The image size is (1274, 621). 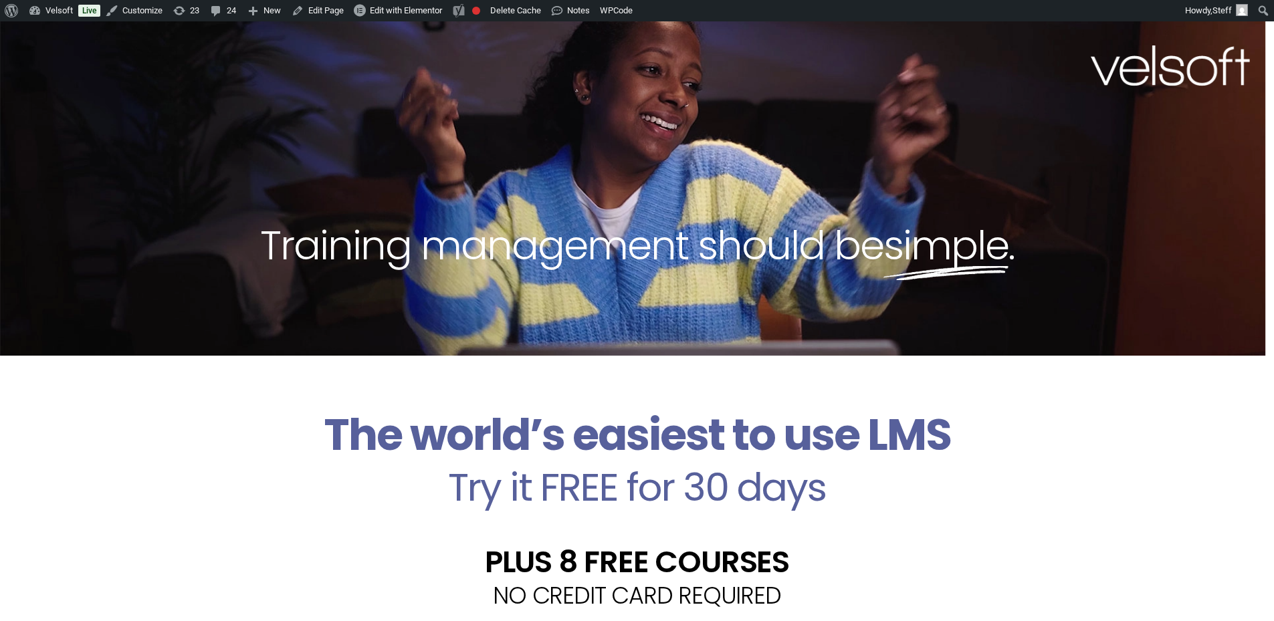 What do you see at coordinates (476, 11) in the screenshot?
I see `div: Focus keyphrase not set` at bounding box center [476, 11].